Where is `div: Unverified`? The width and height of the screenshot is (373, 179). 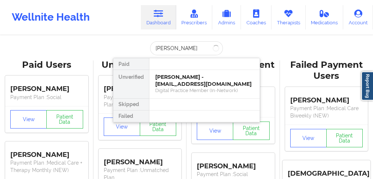 div: Unverified is located at coordinates (131, 84).